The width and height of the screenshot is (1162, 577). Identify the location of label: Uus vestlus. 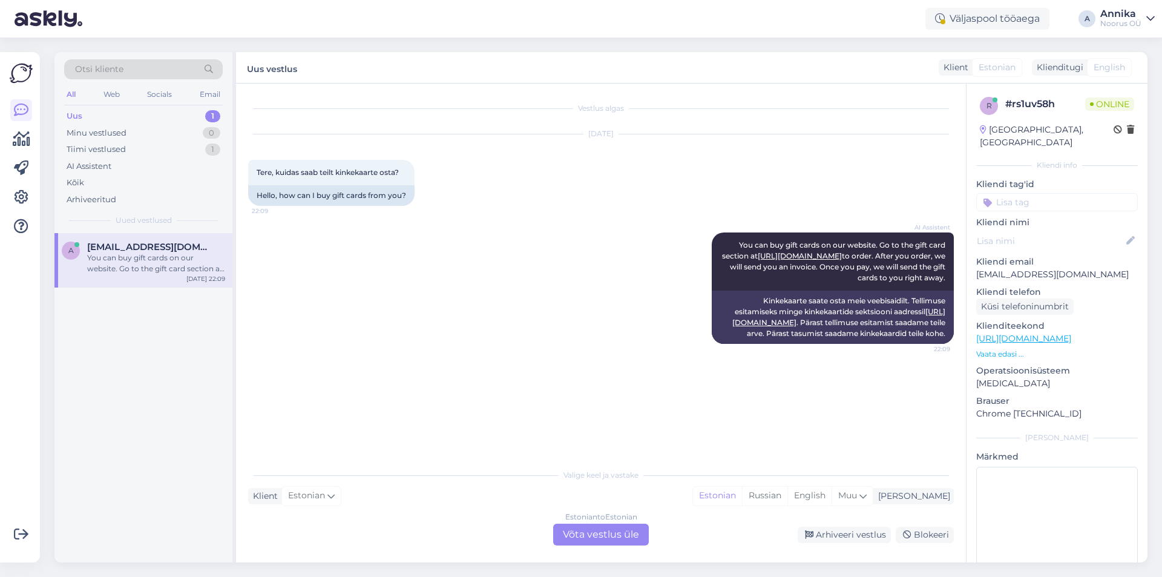
(272, 67).